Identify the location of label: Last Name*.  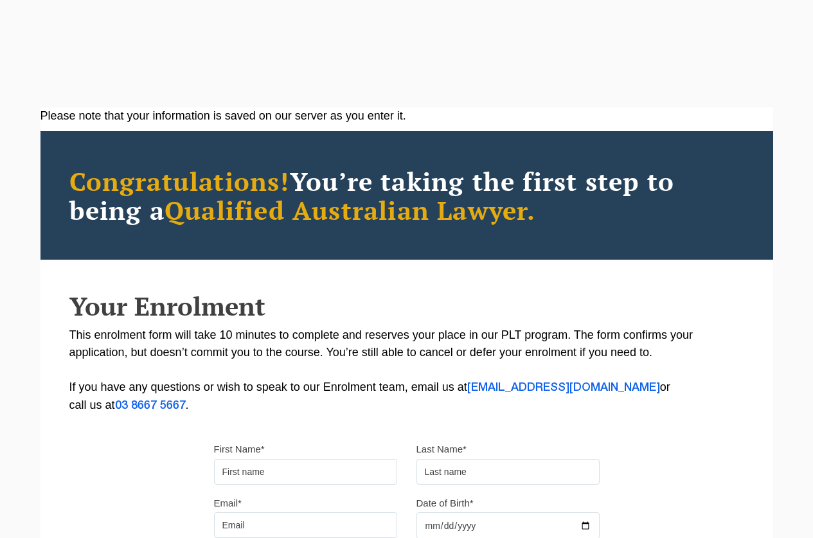
(441, 449).